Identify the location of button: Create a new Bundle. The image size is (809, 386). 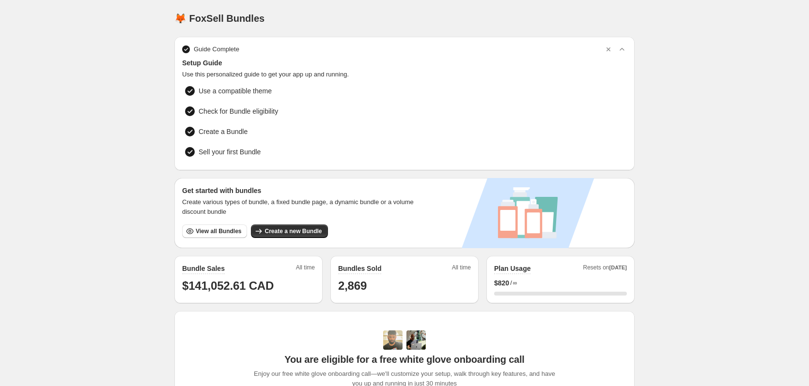
(289, 231).